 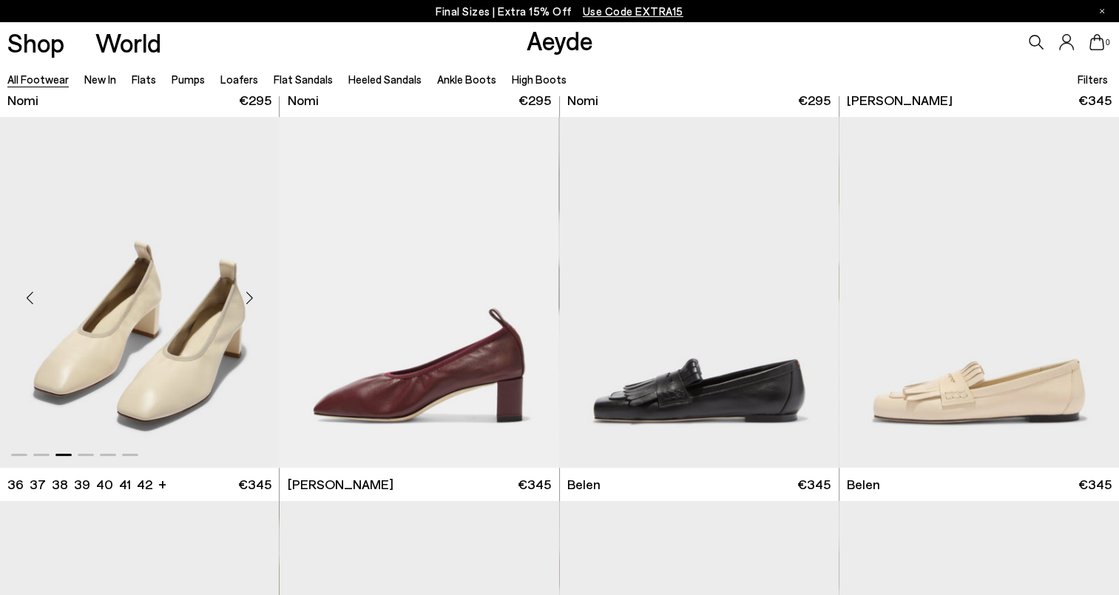 I want to click on a: 0, so click(x=1097, y=42).